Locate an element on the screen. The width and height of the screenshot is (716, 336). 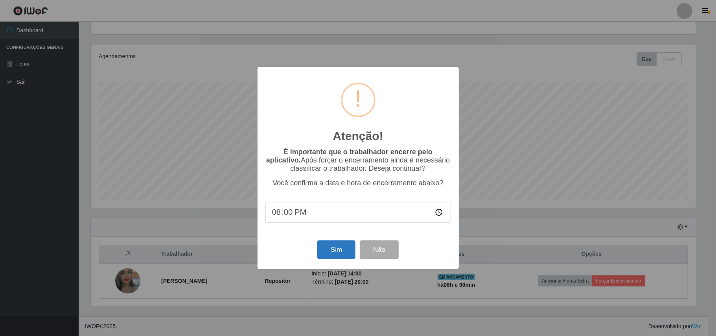
button: Não is located at coordinates (379, 249).